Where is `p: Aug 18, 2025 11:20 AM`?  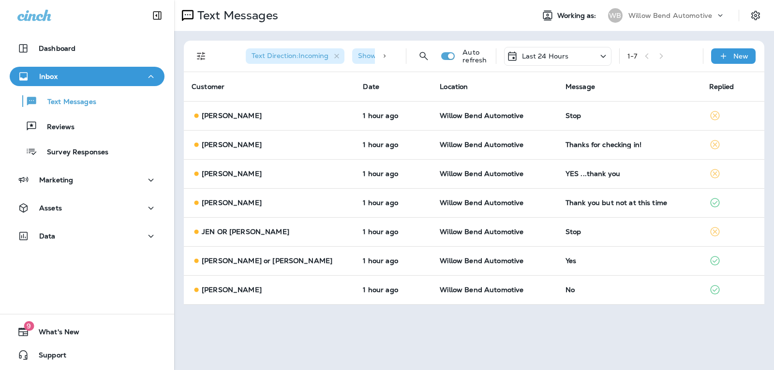
p: Aug 18, 2025 11:20 AM is located at coordinates (393, 261).